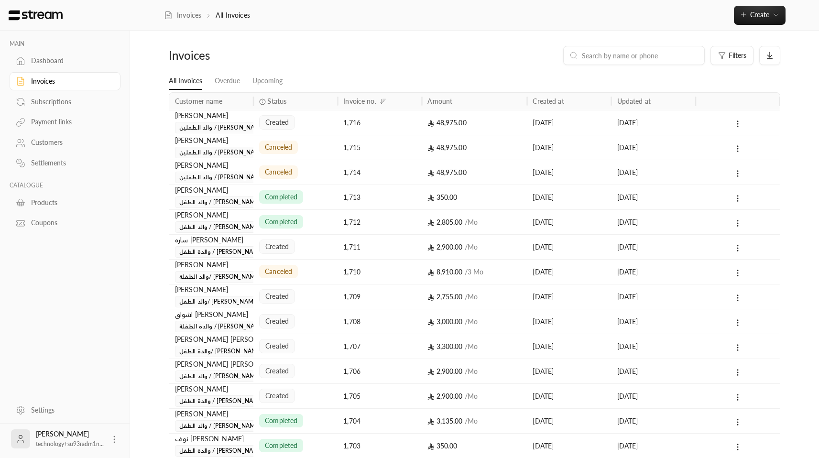  What do you see at coordinates (207, 15) in the screenshot?
I see `nav: breadcrumb` at bounding box center [207, 15].